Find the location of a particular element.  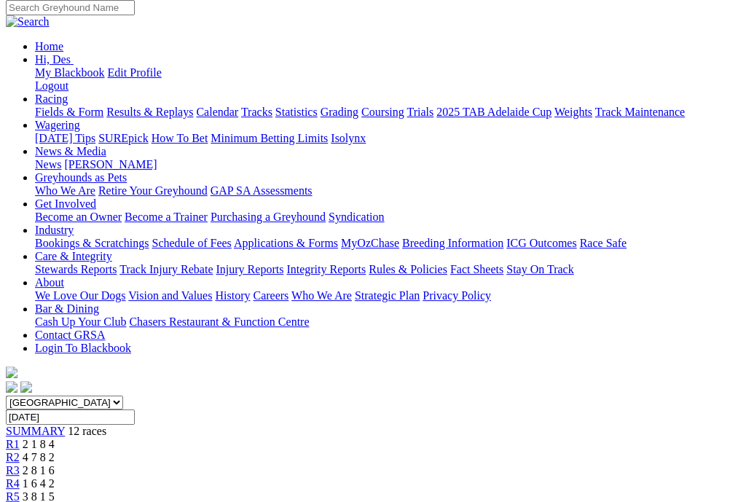

a: Bookings & Scratchings is located at coordinates (92, 243).